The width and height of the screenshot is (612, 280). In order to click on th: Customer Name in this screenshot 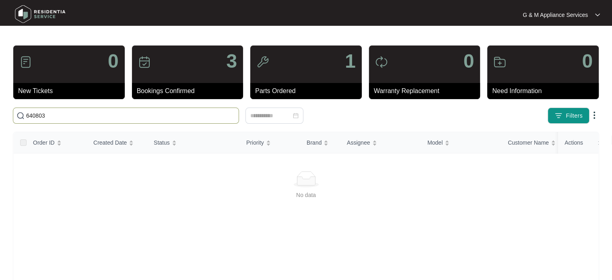, I will do `click(541, 142)`.